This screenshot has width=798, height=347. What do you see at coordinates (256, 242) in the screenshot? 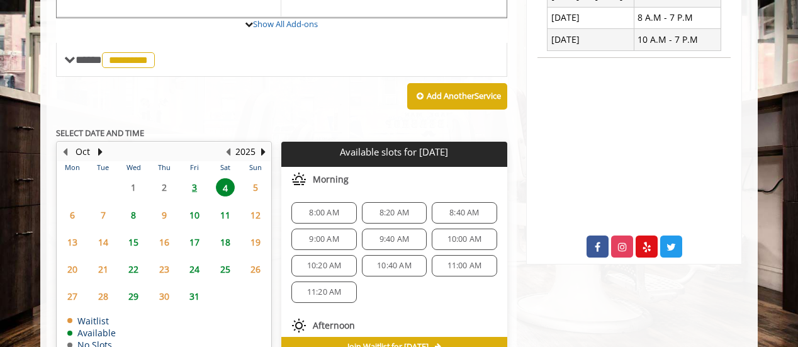
I see `span: 19` at bounding box center [256, 242].